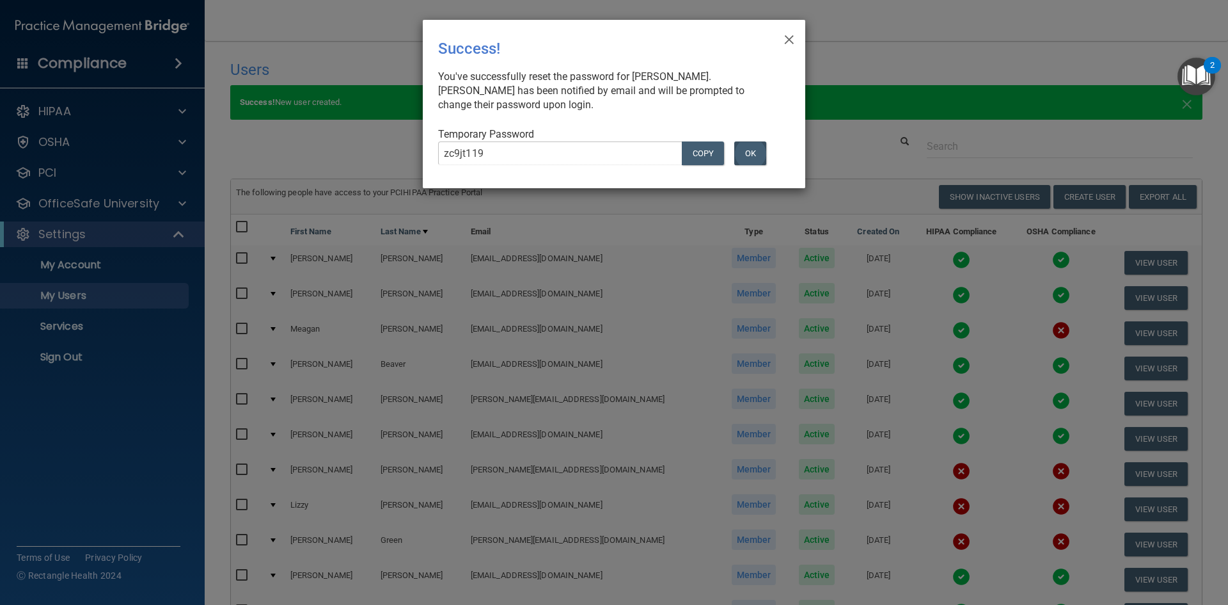 This screenshot has height=605, width=1228. What do you see at coordinates (703, 153) in the screenshot?
I see `button: COPY` at bounding box center [703, 153].